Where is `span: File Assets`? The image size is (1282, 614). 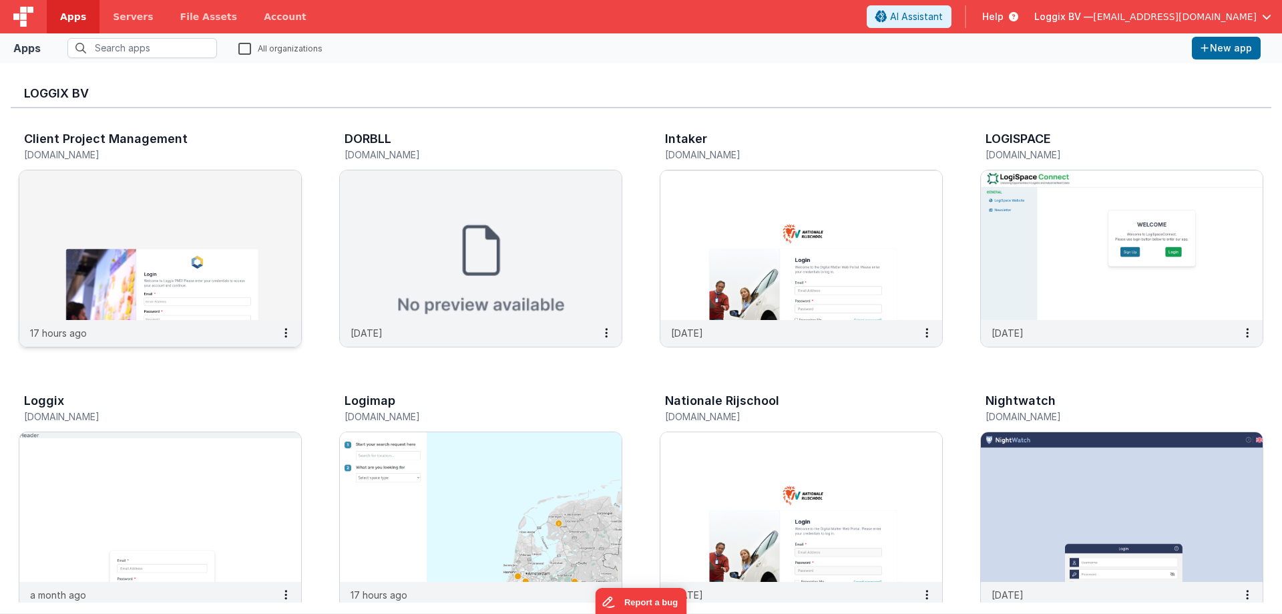
span: File Assets is located at coordinates (209, 17).